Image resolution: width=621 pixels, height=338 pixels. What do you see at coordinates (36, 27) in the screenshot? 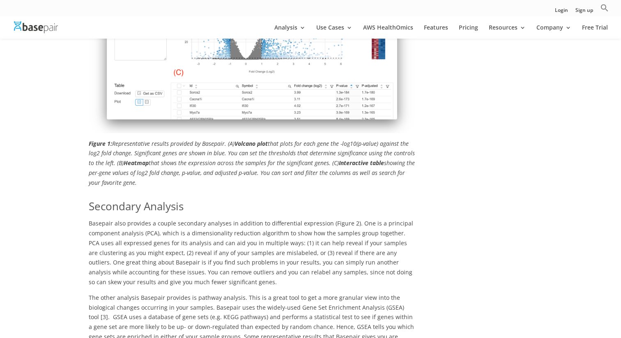
I see `img: Basepair` at bounding box center [36, 27].